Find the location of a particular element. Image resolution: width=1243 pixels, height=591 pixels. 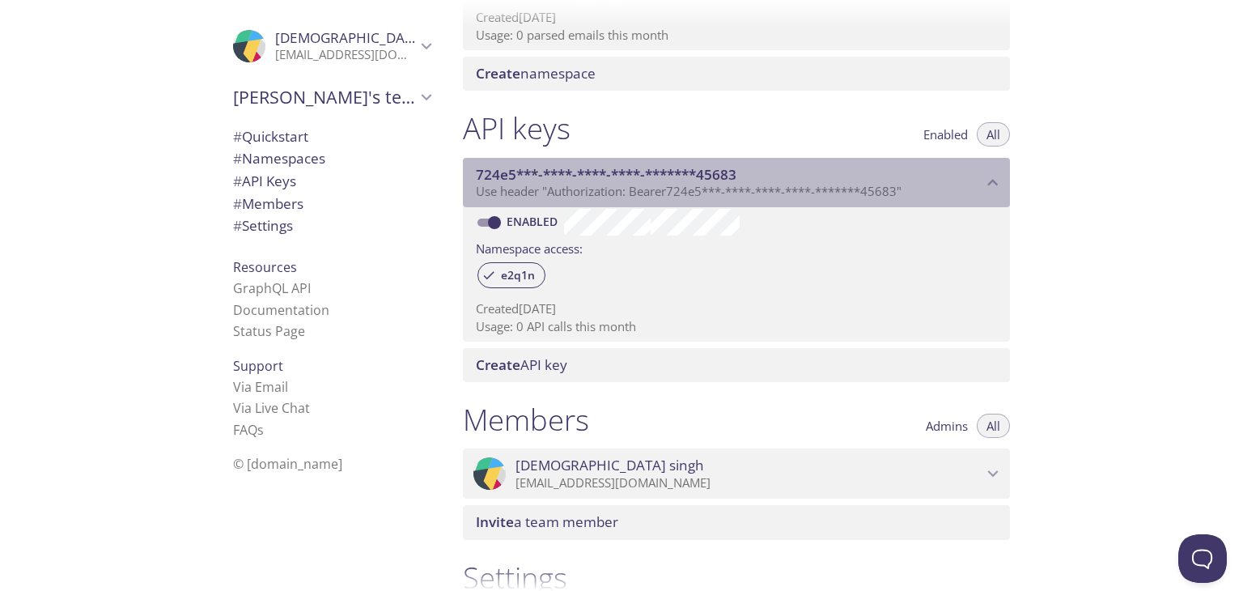

a: Documentation is located at coordinates (281, 310).